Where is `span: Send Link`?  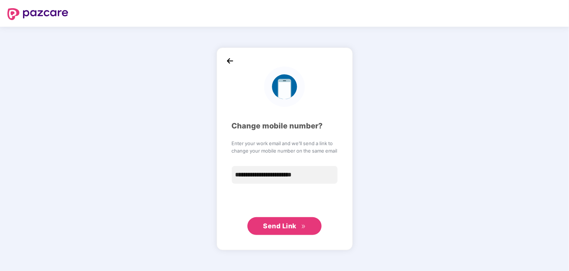
span: Send Link is located at coordinates (280, 226).